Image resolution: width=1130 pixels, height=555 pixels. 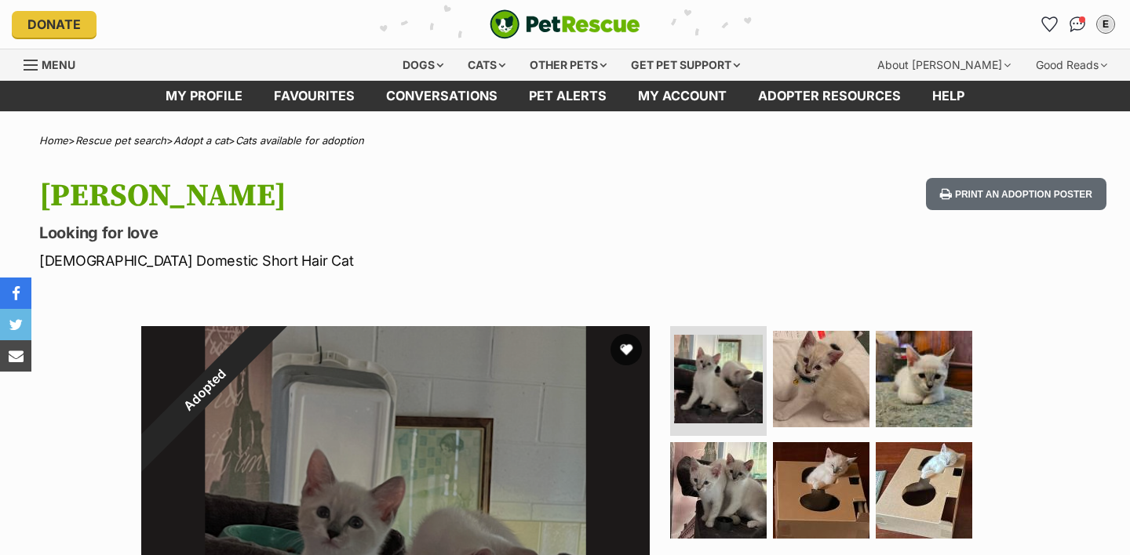 What do you see at coordinates (948, 96) in the screenshot?
I see `a: Help` at bounding box center [948, 96].